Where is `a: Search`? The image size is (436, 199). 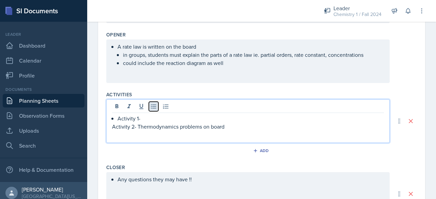
a: Search is located at coordinates (44, 146).